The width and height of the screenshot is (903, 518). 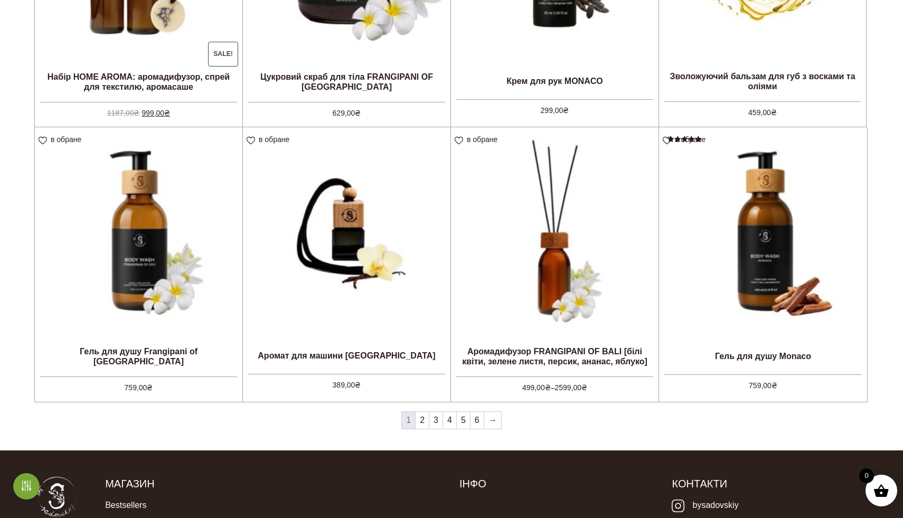 What do you see at coordinates (705, 506) in the screenshot?
I see `a: bysadovskiy` at bounding box center [705, 506].